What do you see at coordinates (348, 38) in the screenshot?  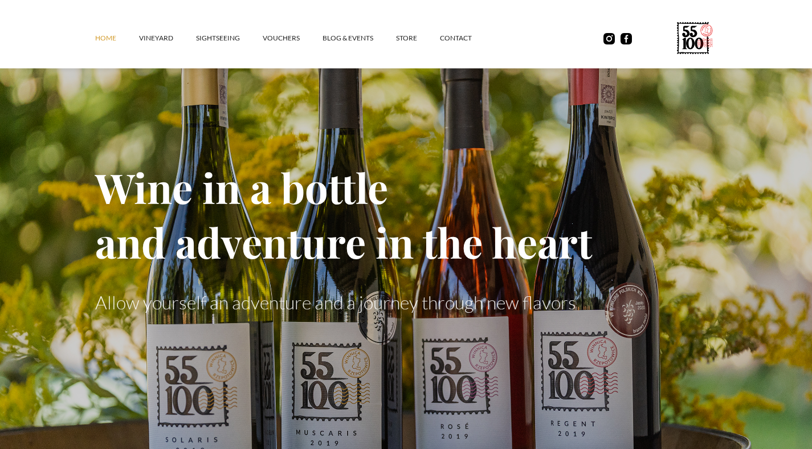 I see `font: Blog & Events` at bounding box center [348, 38].